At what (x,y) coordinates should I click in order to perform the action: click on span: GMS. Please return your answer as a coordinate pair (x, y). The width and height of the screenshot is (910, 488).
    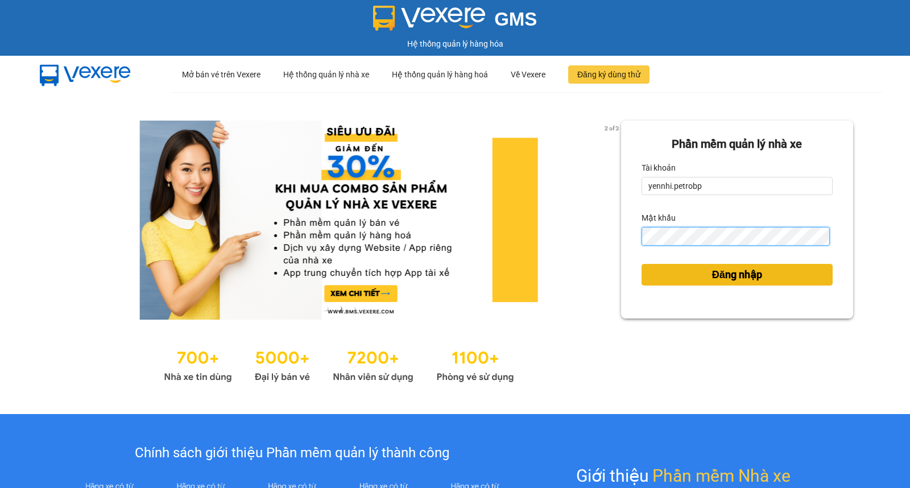
    Looking at the image, I should click on (516, 19).